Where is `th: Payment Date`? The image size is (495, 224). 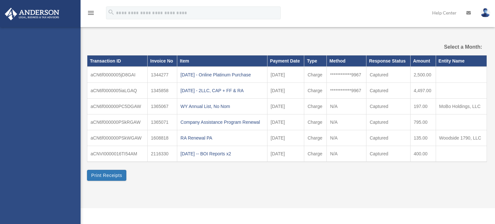 th: Payment Date is located at coordinates (286, 61).